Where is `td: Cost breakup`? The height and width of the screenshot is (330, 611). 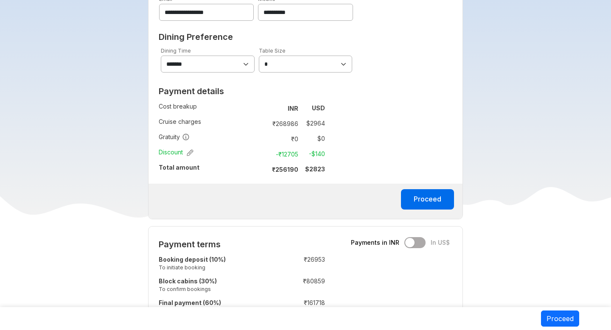
td: Cost breakup is located at coordinates (211, 108).